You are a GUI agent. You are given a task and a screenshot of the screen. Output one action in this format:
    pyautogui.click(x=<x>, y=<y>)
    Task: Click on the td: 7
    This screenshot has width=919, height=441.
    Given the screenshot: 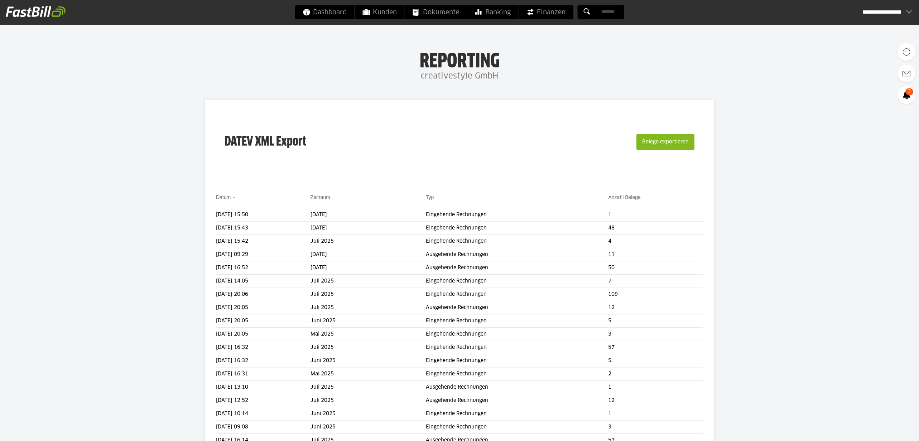 What is the action you would take?
    pyautogui.click(x=655, y=281)
    